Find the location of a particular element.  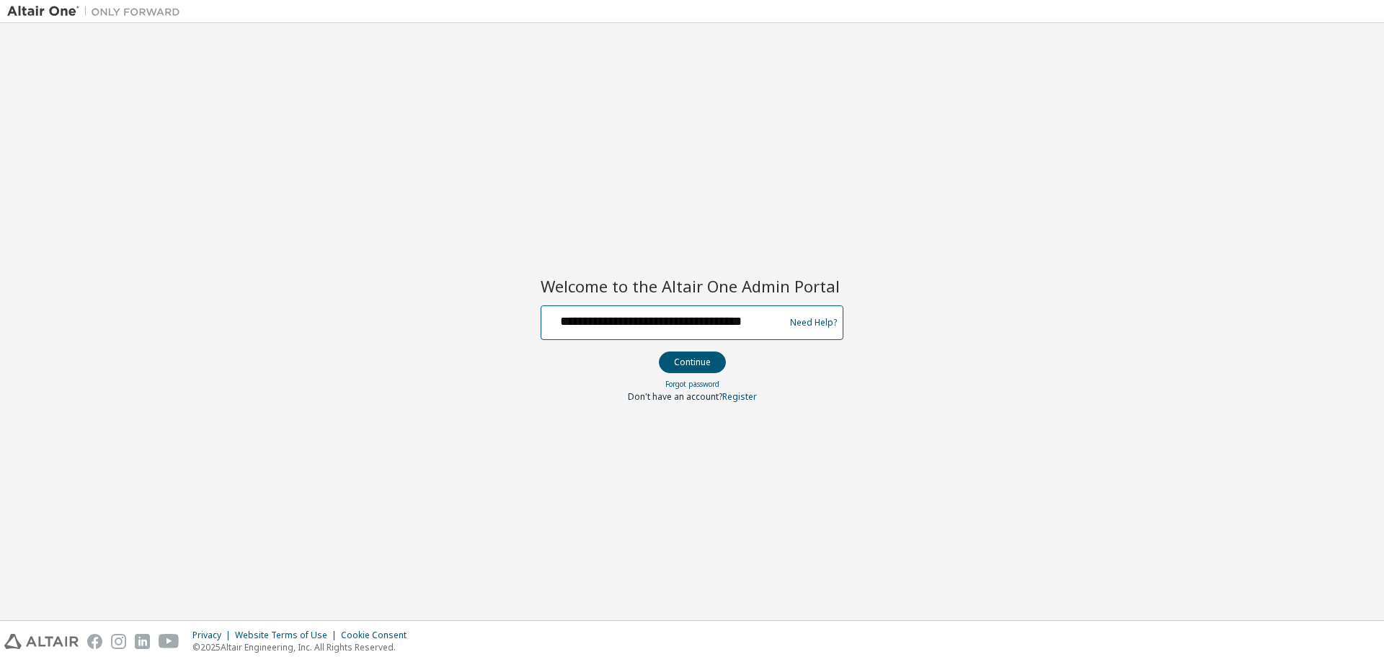

a: Forgot password is located at coordinates (692, 384).